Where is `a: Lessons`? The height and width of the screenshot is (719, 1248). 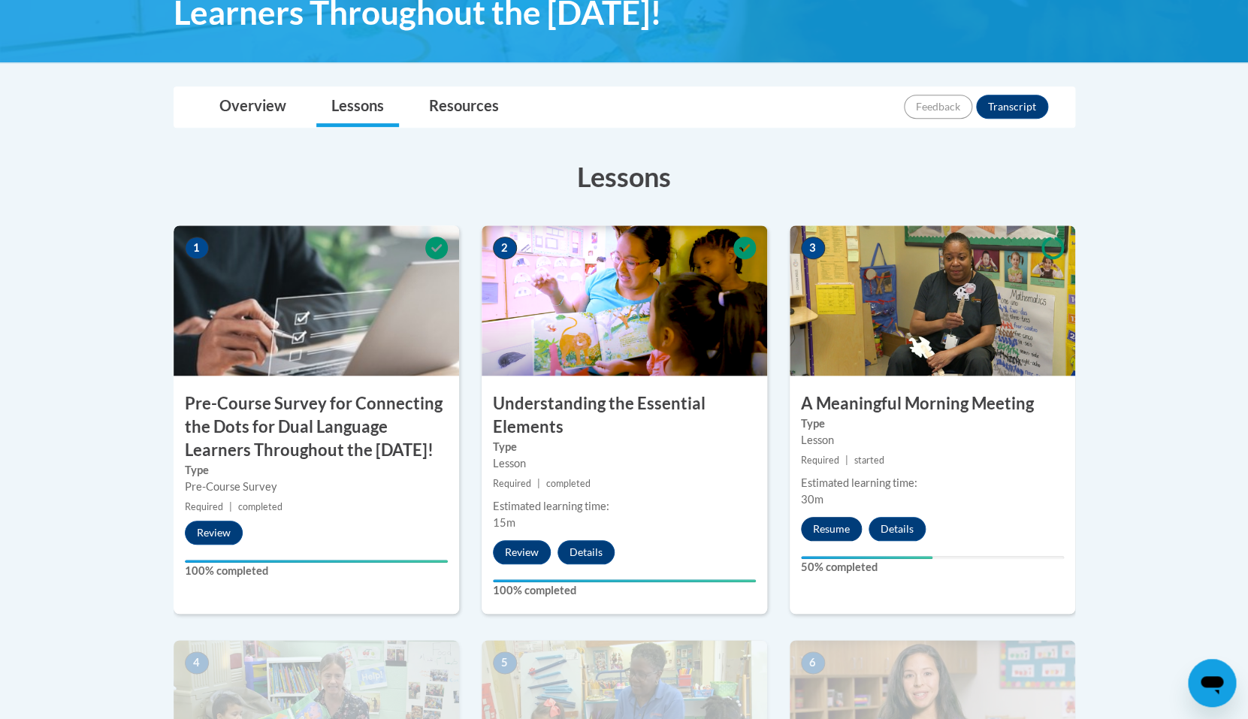
a: Lessons is located at coordinates (358, 107).